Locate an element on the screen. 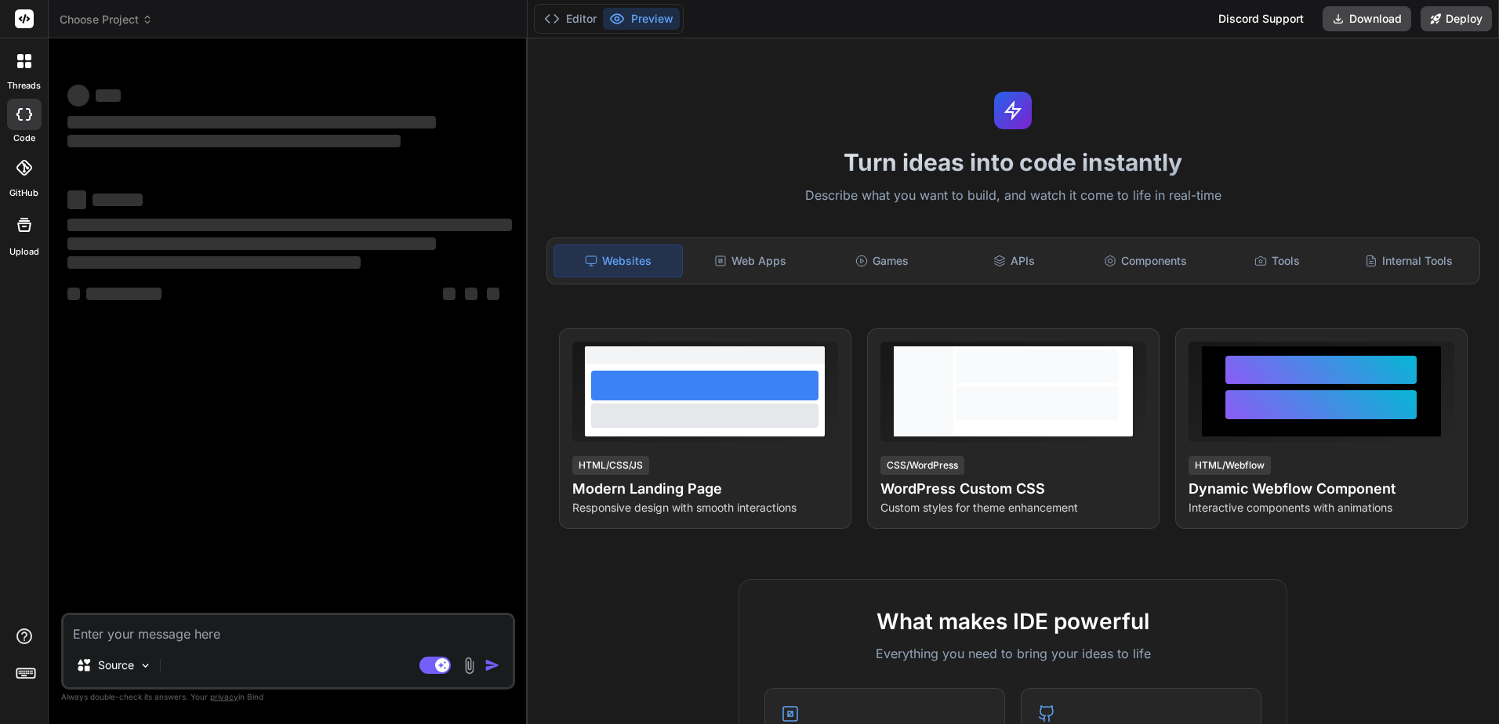  div: Websites is located at coordinates (618, 261).